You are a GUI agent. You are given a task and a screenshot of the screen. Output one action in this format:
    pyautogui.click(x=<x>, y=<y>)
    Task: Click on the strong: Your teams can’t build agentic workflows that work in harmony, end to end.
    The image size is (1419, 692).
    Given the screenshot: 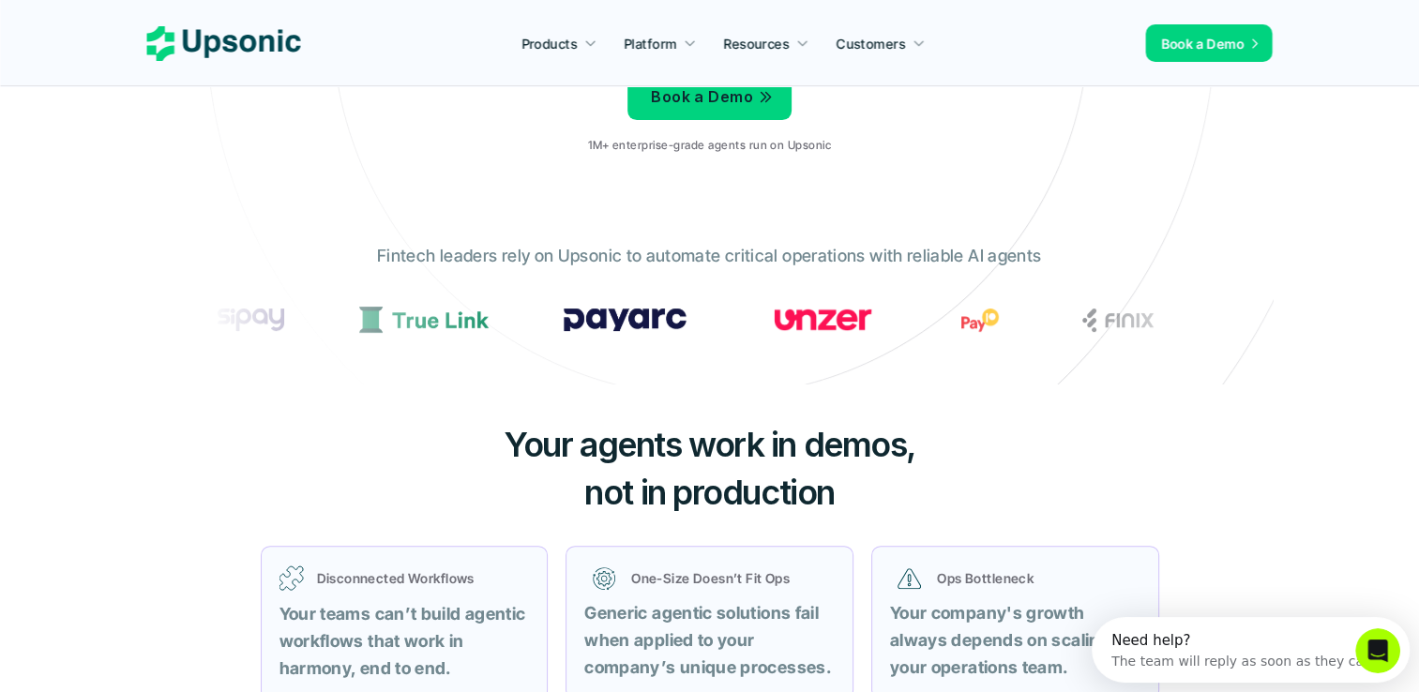 What is the action you would take?
    pyautogui.click(x=404, y=641)
    